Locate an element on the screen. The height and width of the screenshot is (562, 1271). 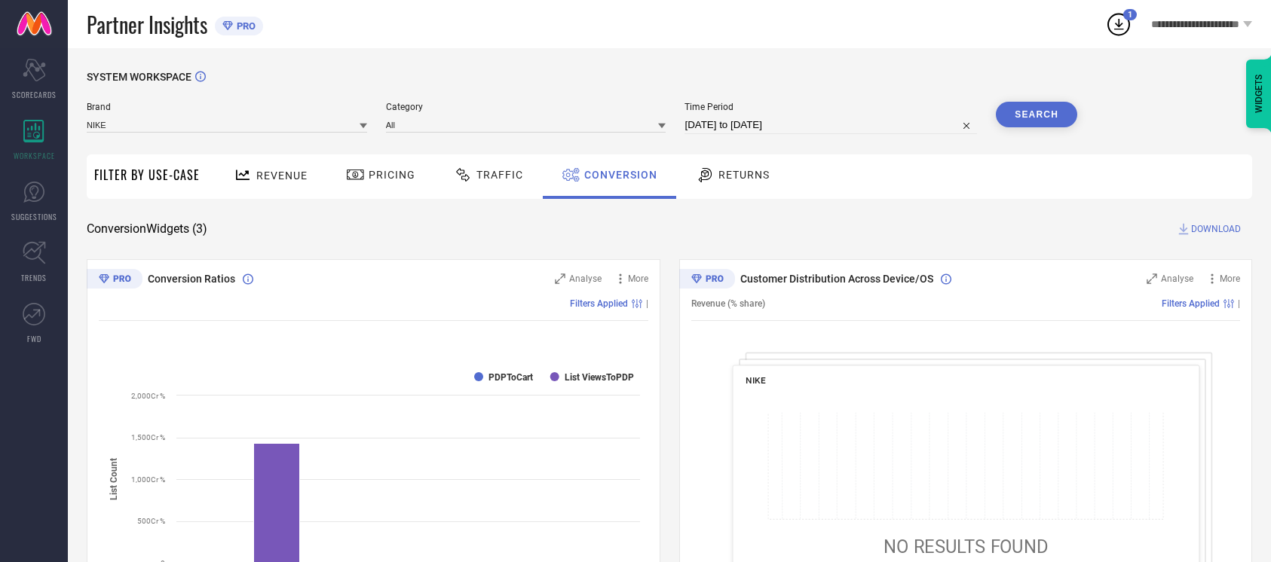
span: WORKSPACE is located at coordinates (34, 155).